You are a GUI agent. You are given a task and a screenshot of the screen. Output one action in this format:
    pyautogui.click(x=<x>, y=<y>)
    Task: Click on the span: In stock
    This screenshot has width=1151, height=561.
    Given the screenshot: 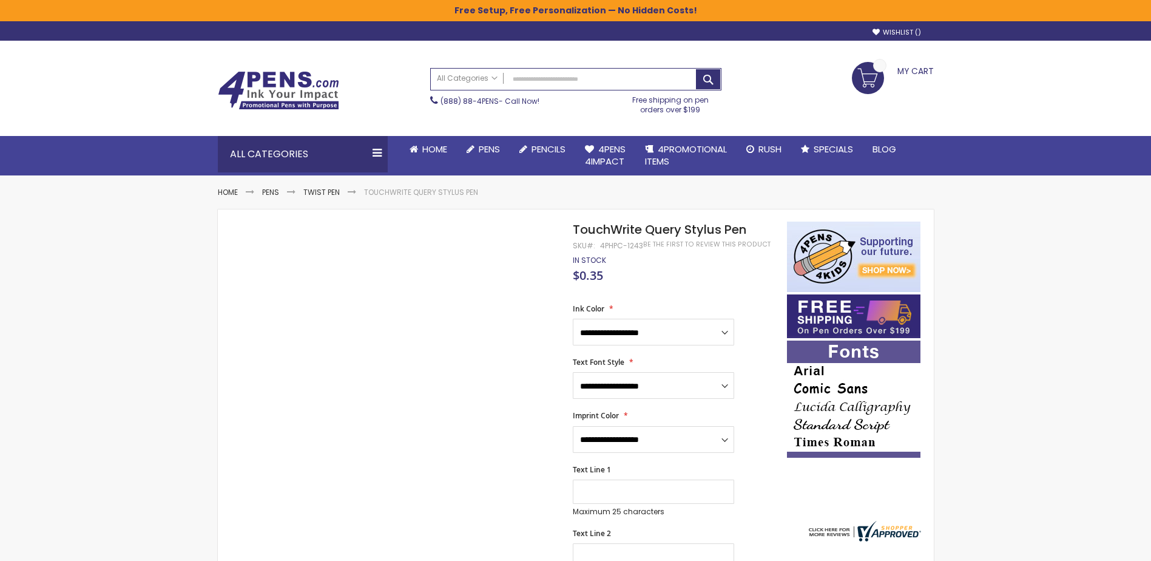 What is the action you would take?
    pyautogui.click(x=589, y=260)
    